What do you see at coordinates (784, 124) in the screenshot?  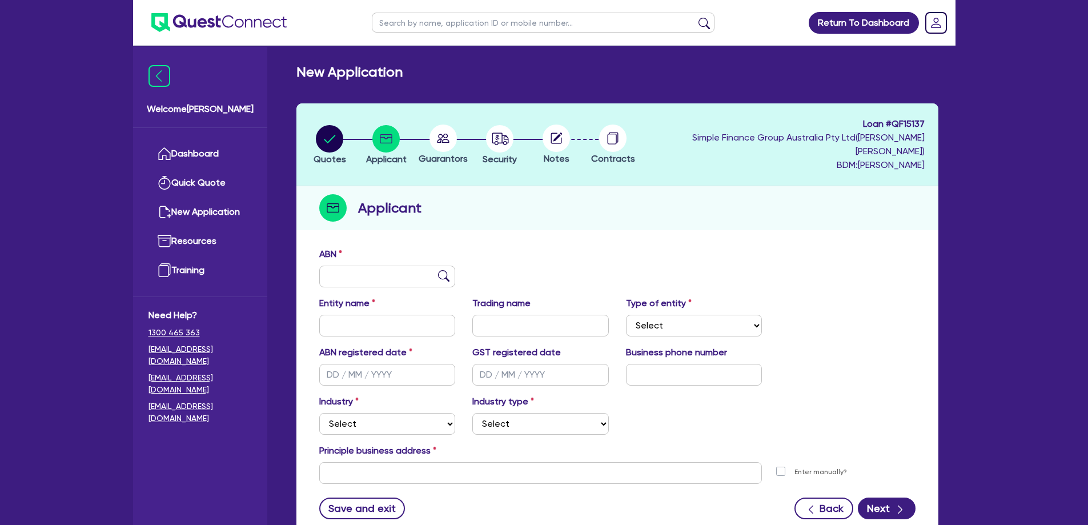 I see `span: Loan # QF15137` at bounding box center [784, 124].